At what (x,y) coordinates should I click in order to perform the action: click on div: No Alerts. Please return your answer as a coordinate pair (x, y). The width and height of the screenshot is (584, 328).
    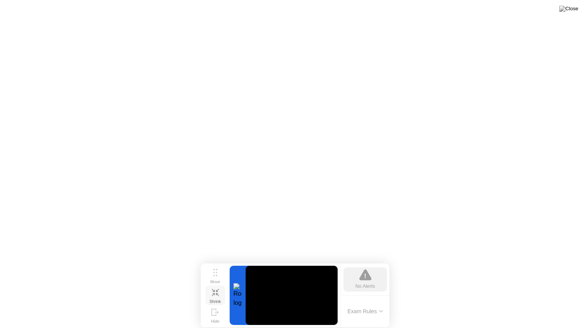
    Looking at the image, I should click on (365, 286).